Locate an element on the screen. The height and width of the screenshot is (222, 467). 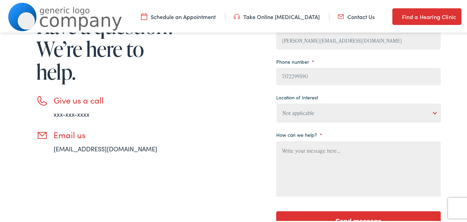
label: Phone number is located at coordinates (295, 60).